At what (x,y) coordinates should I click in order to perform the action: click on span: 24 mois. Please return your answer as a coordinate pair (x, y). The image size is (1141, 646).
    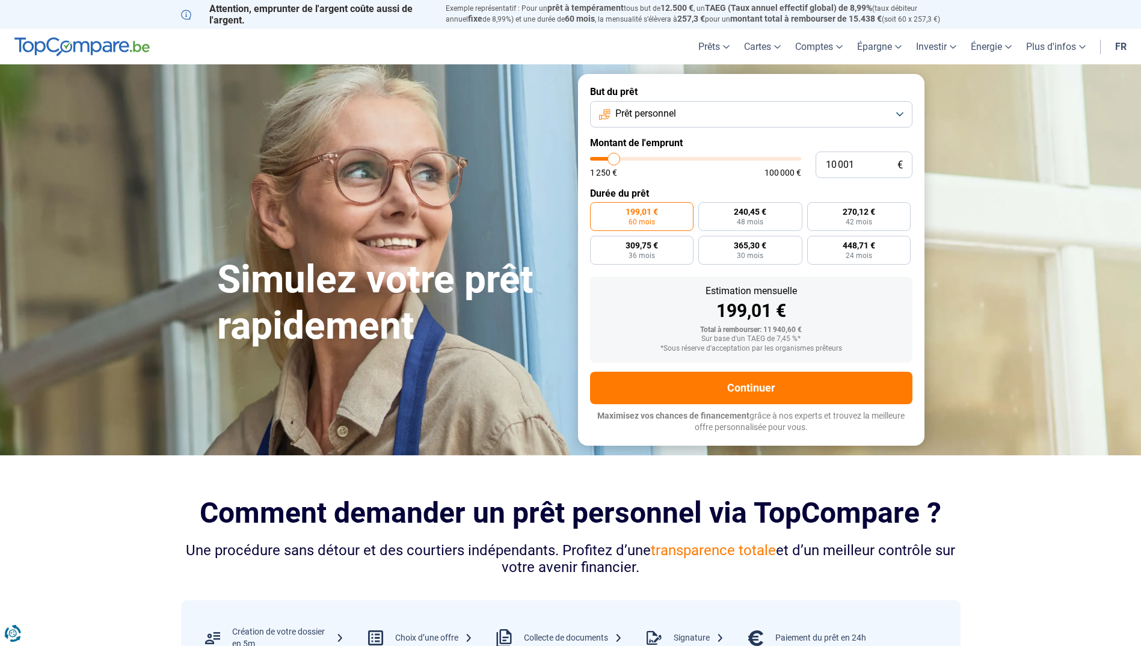
    Looking at the image, I should click on (859, 256).